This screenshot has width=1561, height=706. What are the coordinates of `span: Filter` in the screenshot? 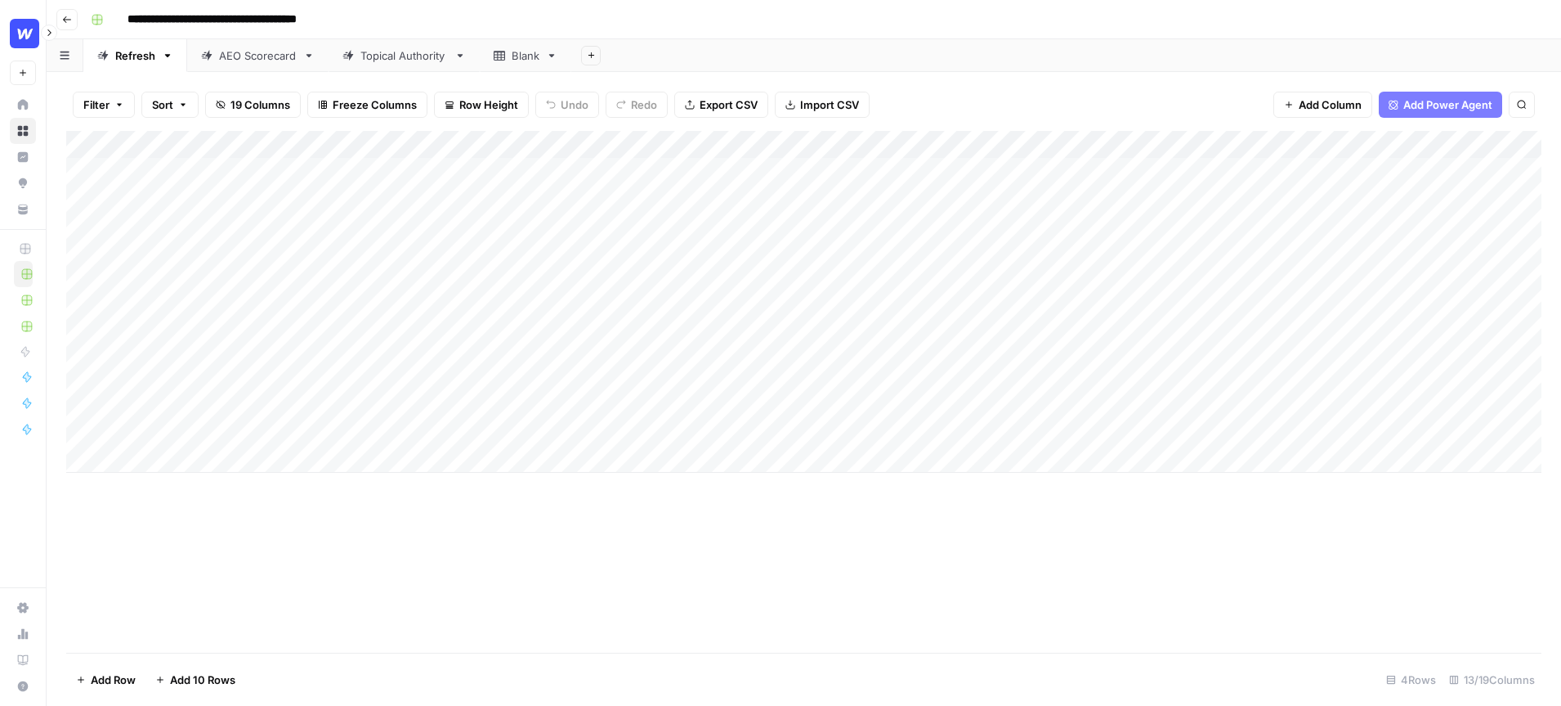 It's located at (96, 105).